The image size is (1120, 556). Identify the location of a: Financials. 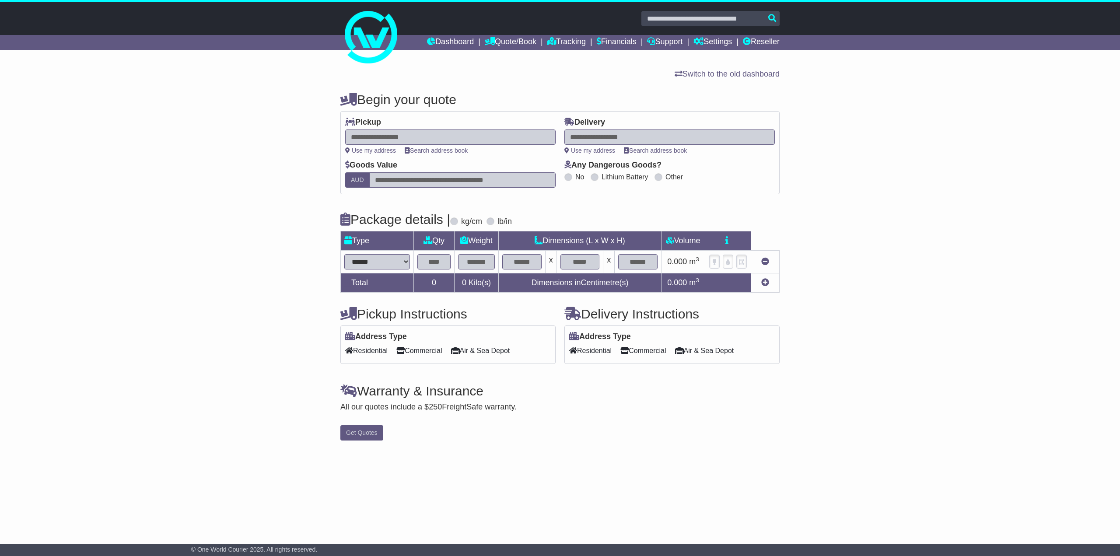
(617, 42).